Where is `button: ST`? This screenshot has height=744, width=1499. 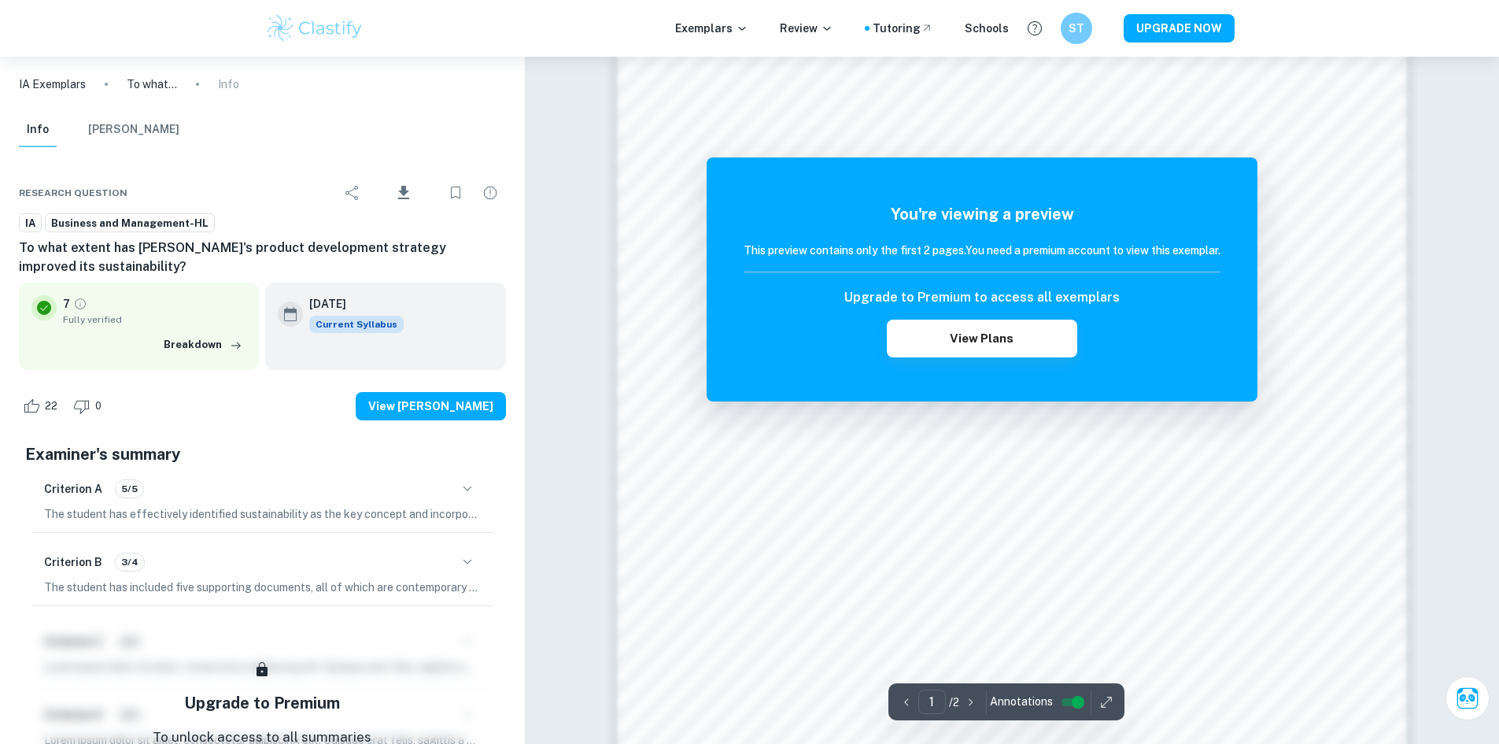
button: ST is located at coordinates (1077, 28).